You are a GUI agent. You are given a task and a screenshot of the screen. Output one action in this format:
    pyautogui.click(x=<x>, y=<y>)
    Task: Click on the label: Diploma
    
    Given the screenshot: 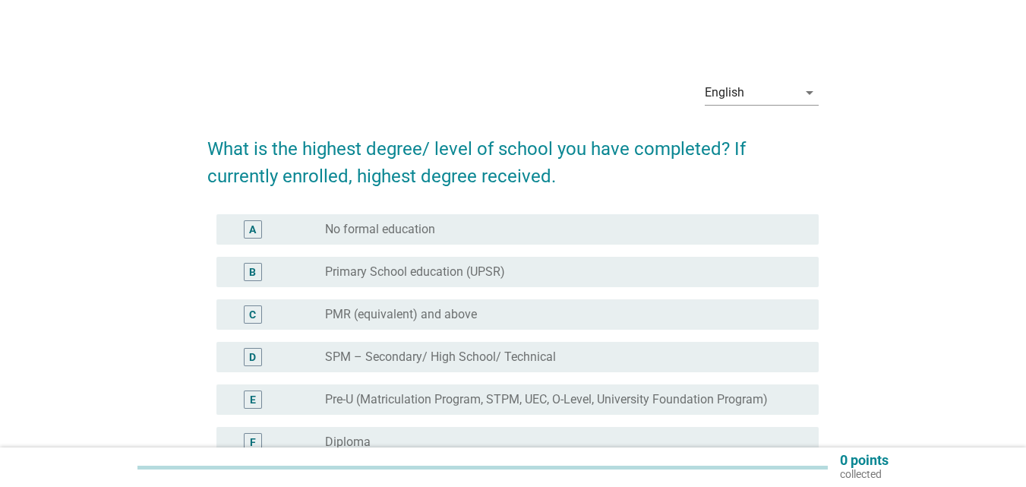 What is the action you would take?
    pyautogui.click(x=348, y=442)
    